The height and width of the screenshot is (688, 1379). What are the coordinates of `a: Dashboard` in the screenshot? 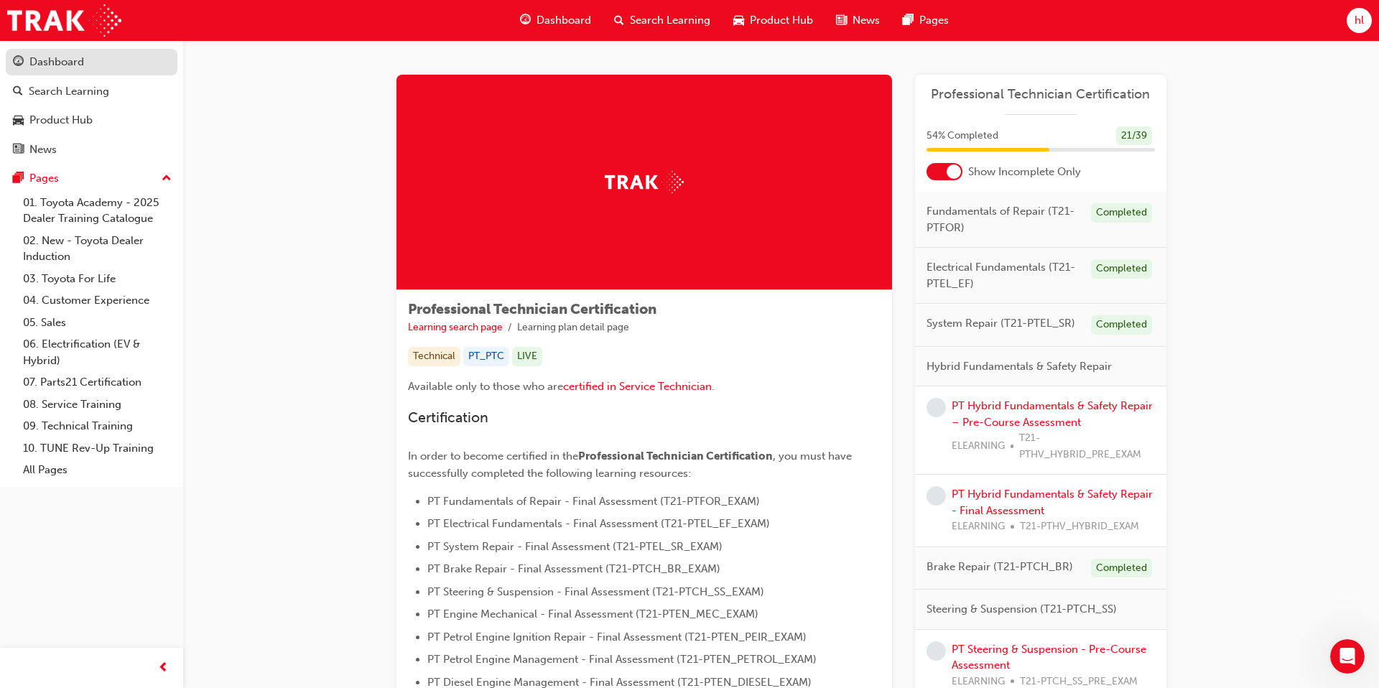 It's located at (91, 62).